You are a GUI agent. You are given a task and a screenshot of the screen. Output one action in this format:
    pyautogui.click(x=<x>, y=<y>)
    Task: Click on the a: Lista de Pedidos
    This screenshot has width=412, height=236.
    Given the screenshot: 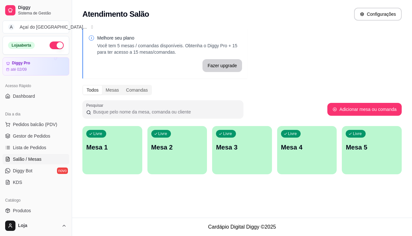 What is the action you would take?
    pyautogui.click(x=36, y=148)
    